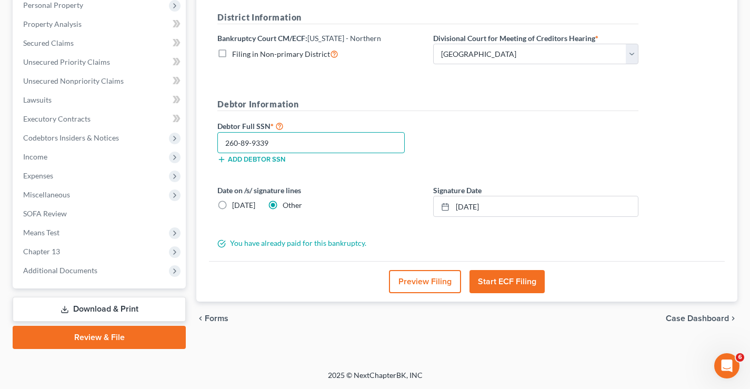 The image size is (750, 389). What do you see at coordinates (105, 204) in the screenshot?
I see `div: Send us a messageWe typically reply in a few hours` at bounding box center [105, 204].